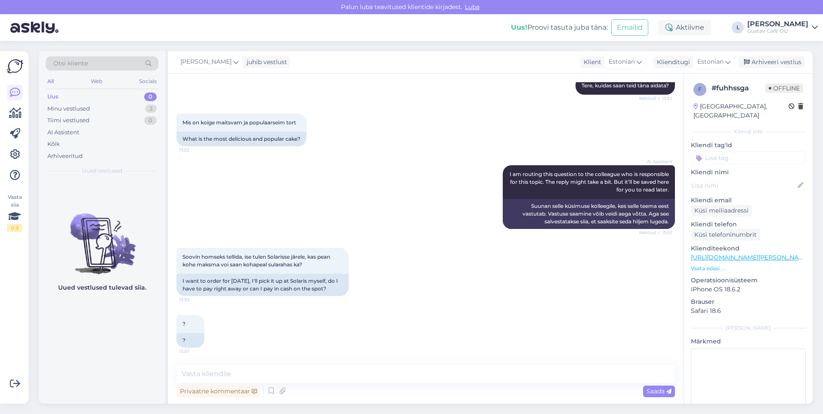  What do you see at coordinates (748, 289) in the screenshot?
I see `p: iPhone OS 18.6.2` at bounding box center [748, 289].